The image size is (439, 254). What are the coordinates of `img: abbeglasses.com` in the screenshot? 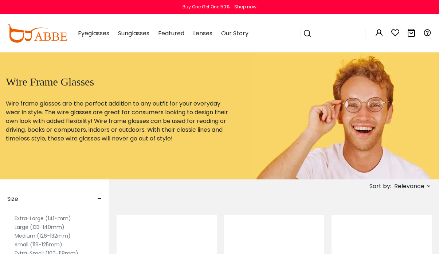 It's located at (37, 33).